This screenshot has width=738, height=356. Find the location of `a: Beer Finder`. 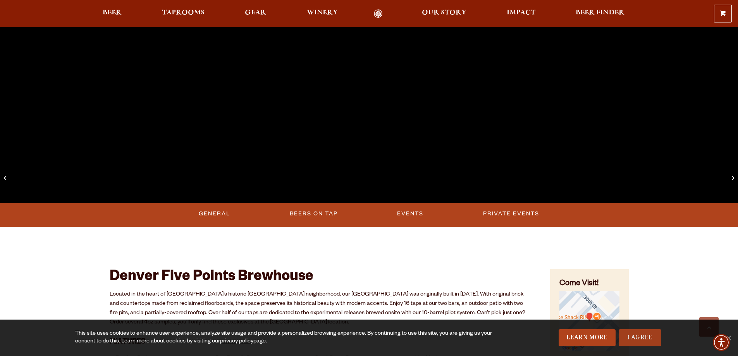

a: Beer Finder is located at coordinates (600, 14).